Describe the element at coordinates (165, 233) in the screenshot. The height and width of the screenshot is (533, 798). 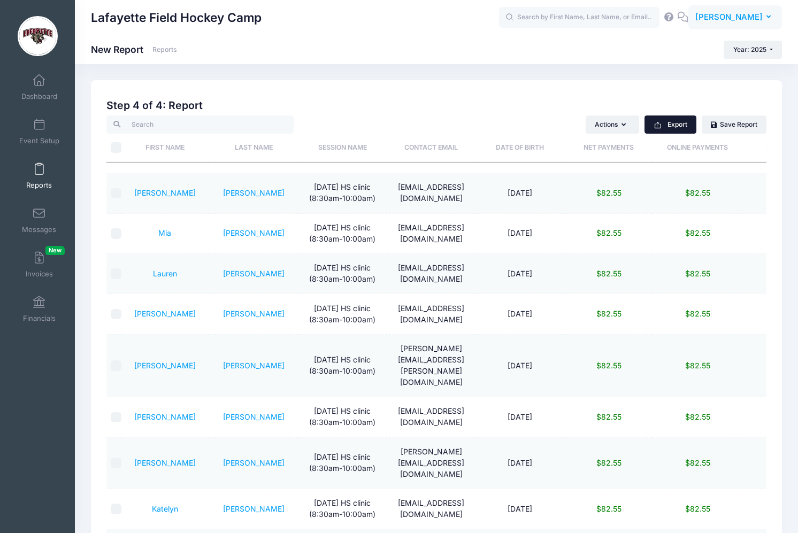
I see `a: Mia` at that location.